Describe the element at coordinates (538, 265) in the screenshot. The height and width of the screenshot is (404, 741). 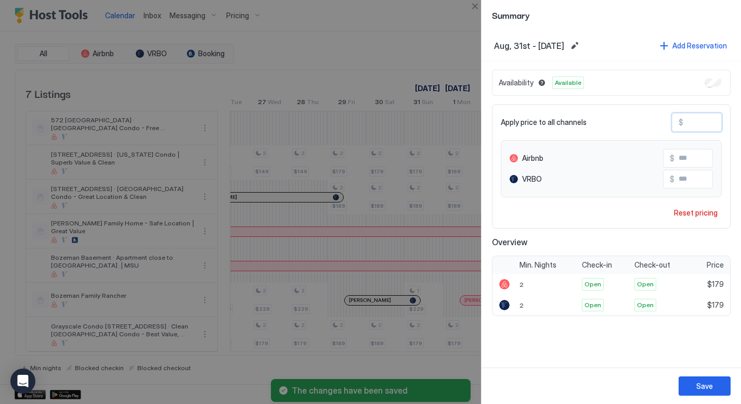
I see `span: Min. Nights` at that location.